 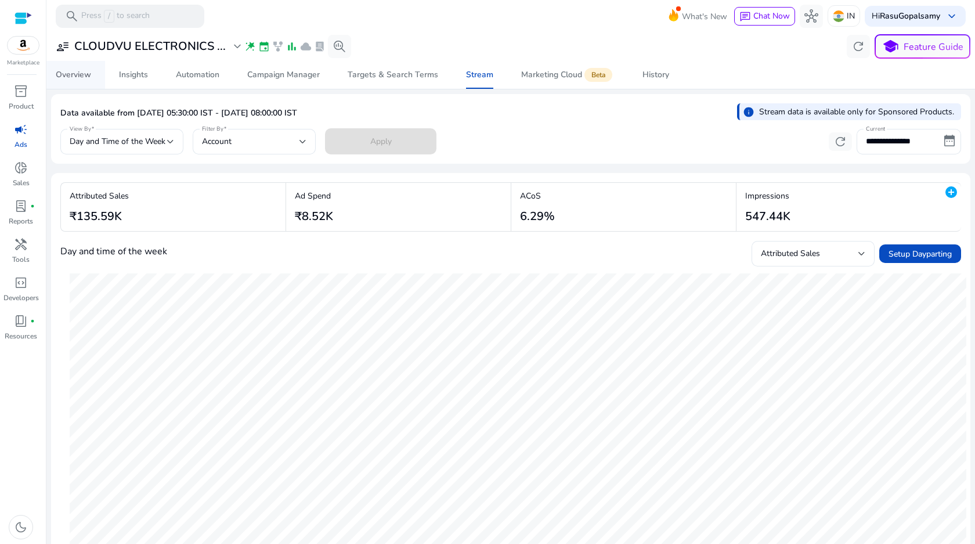 What do you see at coordinates (80, 129) in the screenshot?
I see `mat-label: View By` at bounding box center [80, 129].